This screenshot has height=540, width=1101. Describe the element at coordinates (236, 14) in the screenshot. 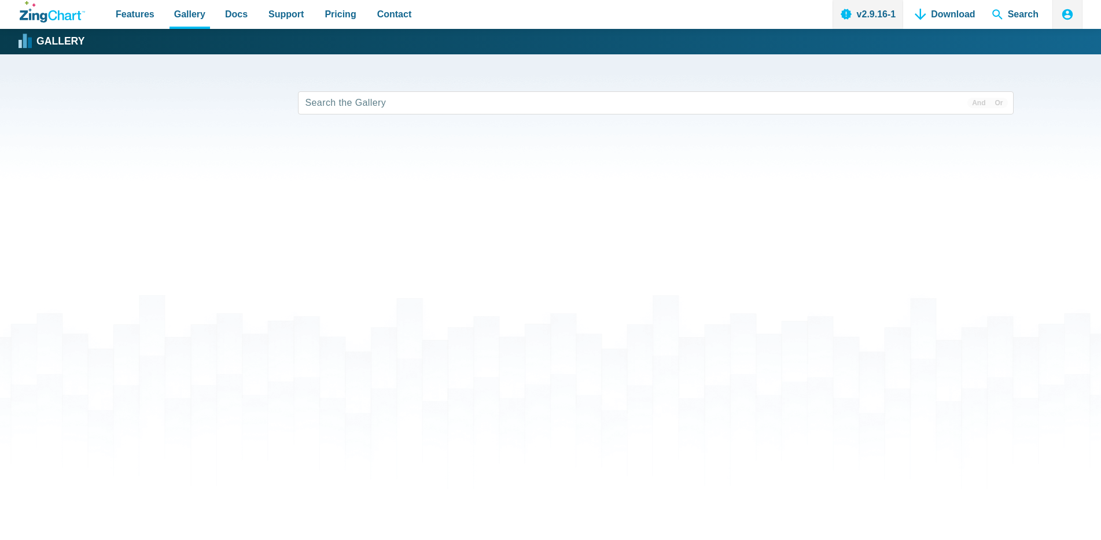

I see `span: Docs` at that location.